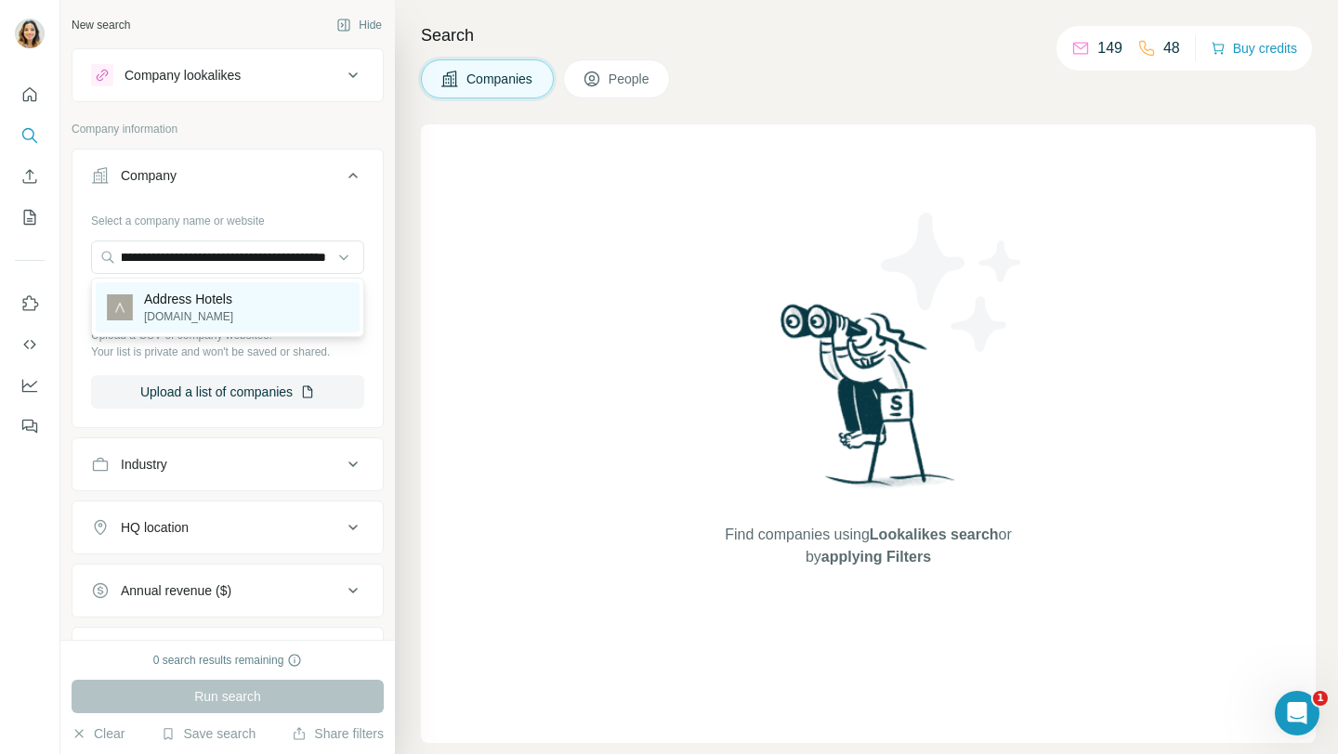 This screenshot has width=1338, height=754. What do you see at coordinates (228, 660) in the screenshot?
I see `div: 0 search results remaining` at bounding box center [228, 660].